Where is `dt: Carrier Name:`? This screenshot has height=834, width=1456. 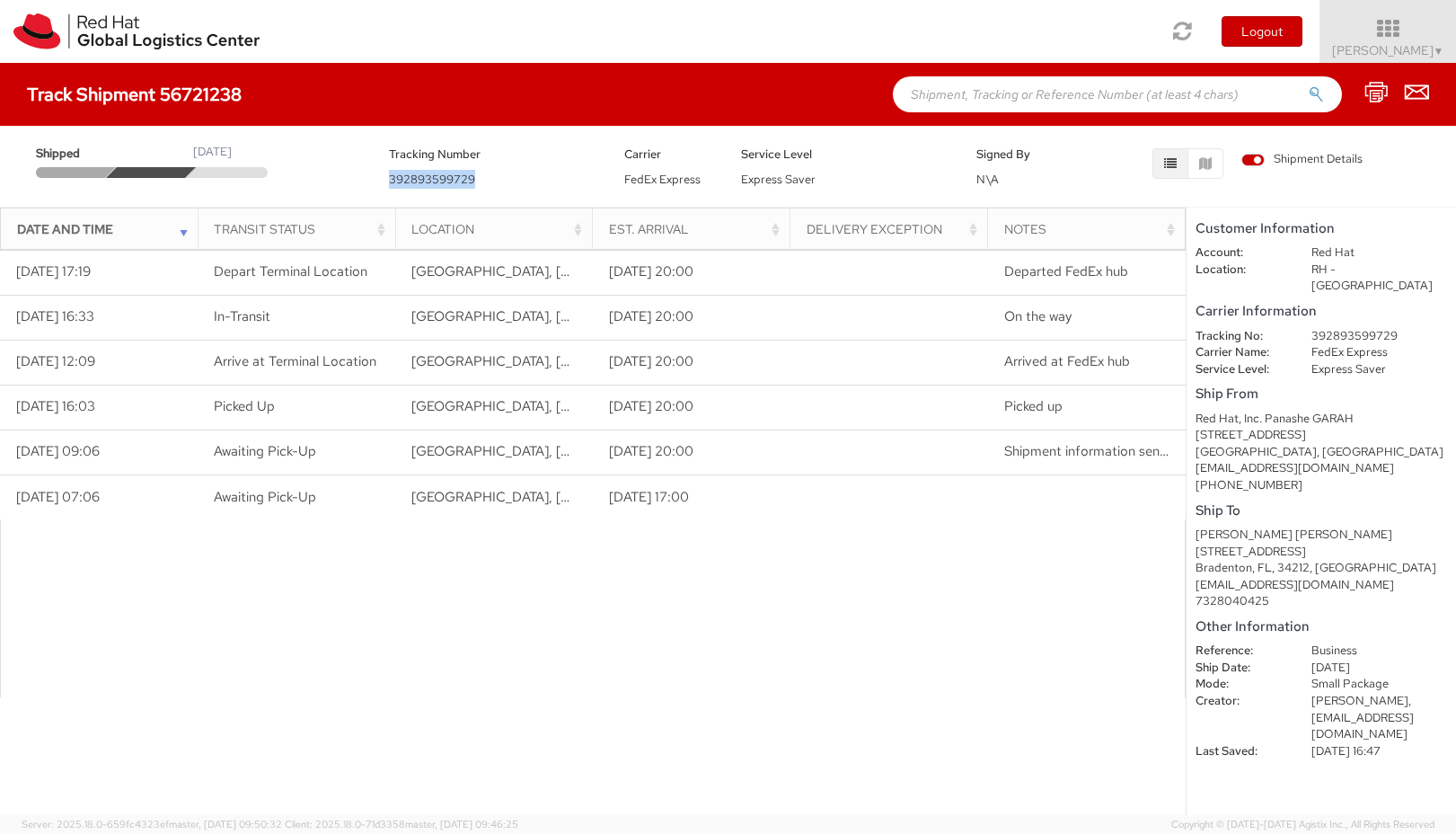 dt: Carrier Name: is located at coordinates (1240, 352).